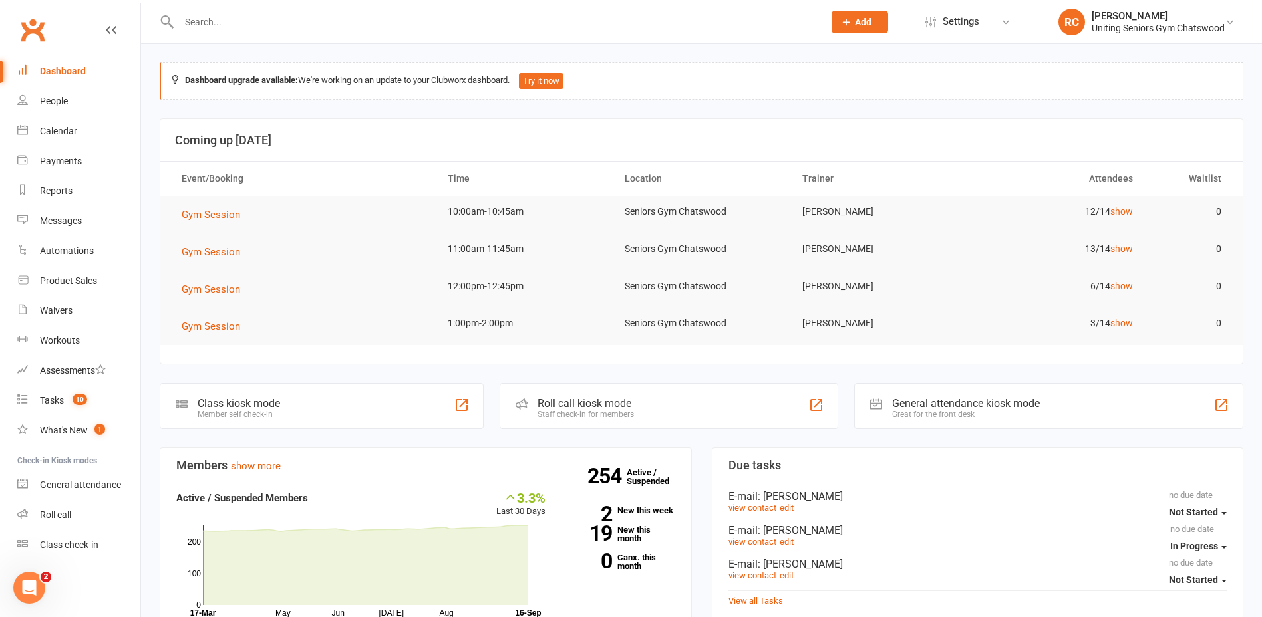  Describe the element at coordinates (426, 466) in the screenshot. I see `h3: Members` at that location.